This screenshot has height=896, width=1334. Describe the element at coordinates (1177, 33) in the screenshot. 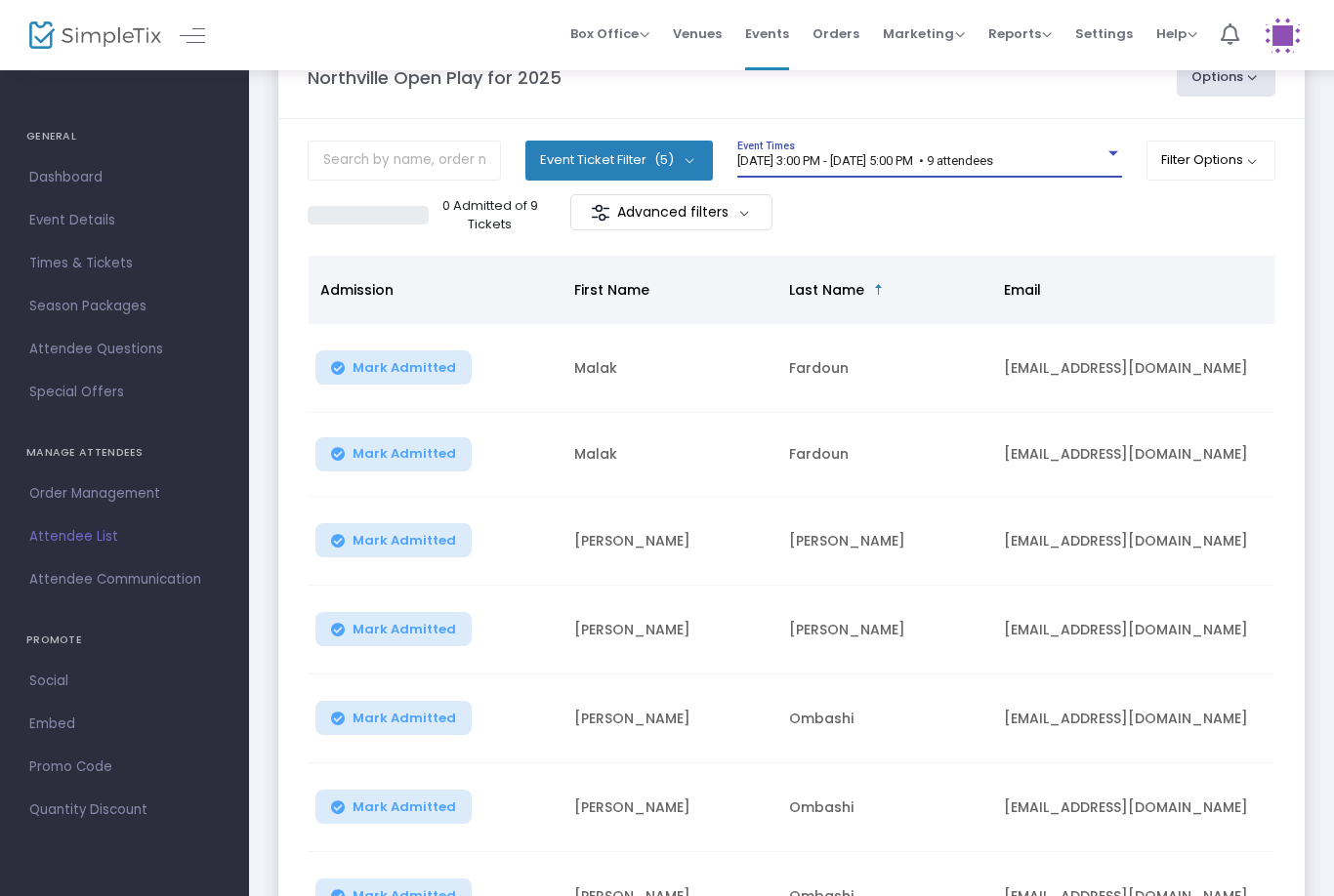

I see `span: Help` at that location.